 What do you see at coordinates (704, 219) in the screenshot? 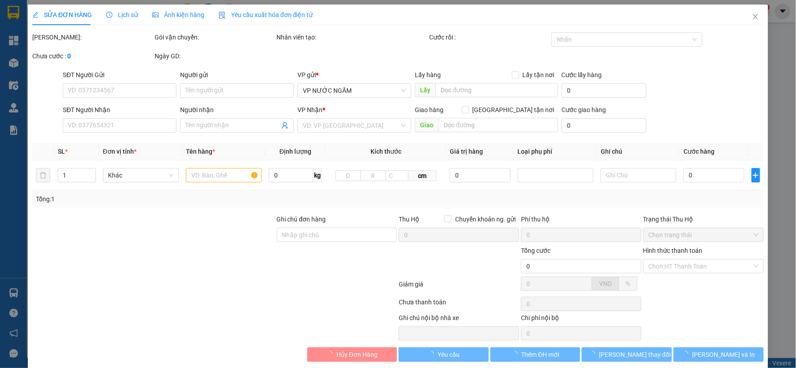
I see `div: Trạng thái Thu Hộ` at bounding box center [704, 219].